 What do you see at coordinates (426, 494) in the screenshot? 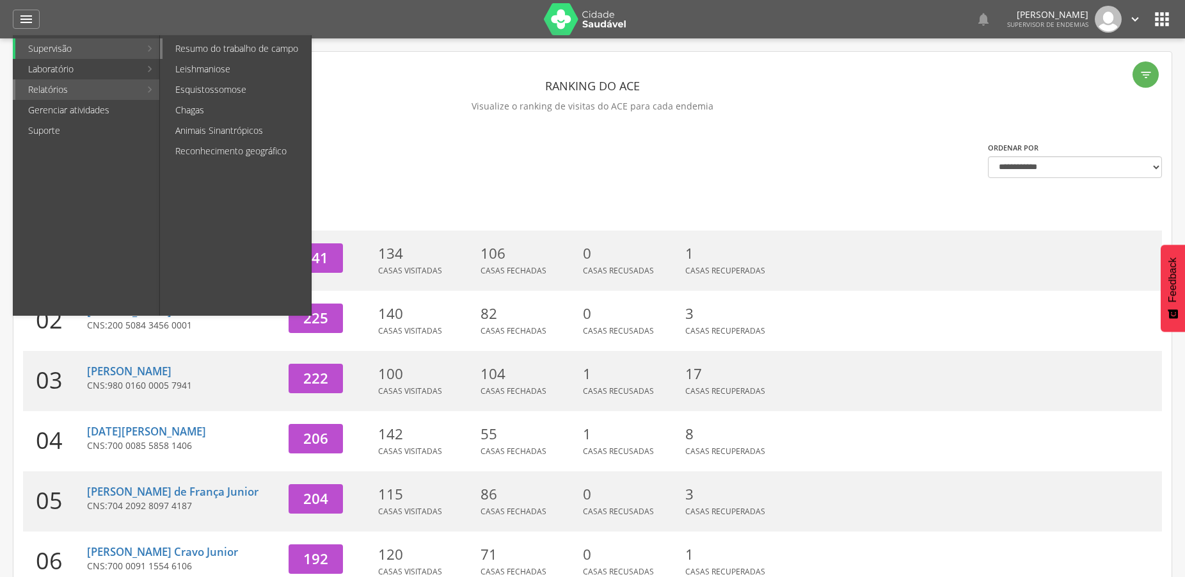
I see `p: 115` at bounding box center [426, 494].